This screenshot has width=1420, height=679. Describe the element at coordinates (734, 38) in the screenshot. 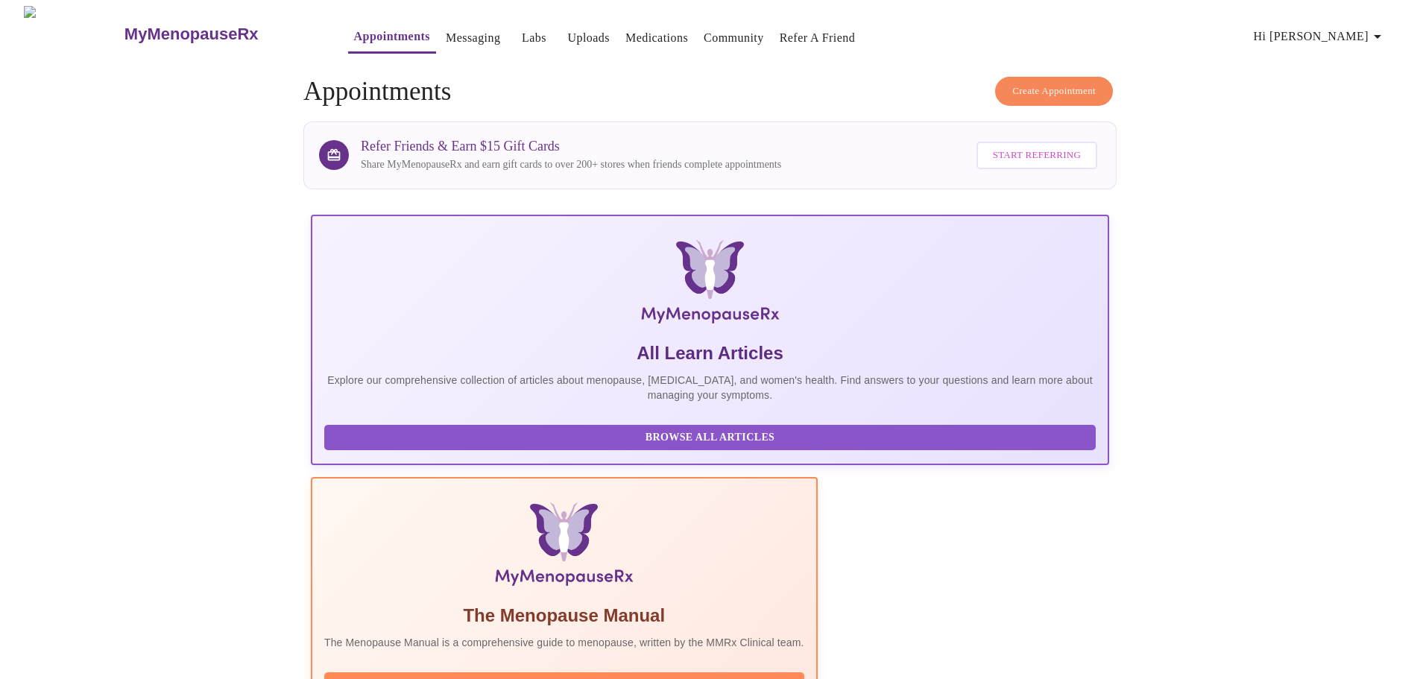

I see `button: Community` at that location.